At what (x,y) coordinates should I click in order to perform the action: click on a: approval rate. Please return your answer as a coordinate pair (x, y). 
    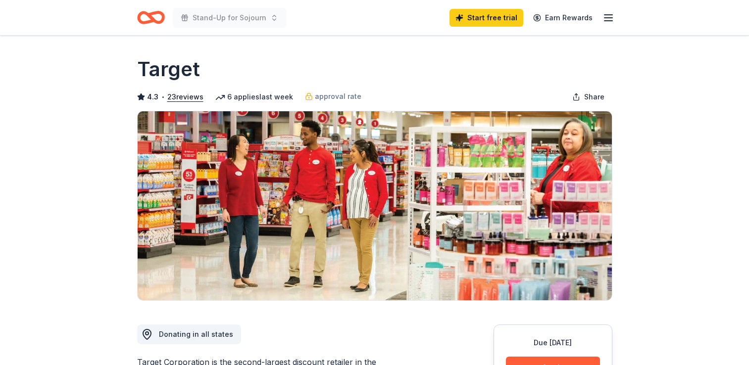
    Looking at the image, I should click on (333, 97).